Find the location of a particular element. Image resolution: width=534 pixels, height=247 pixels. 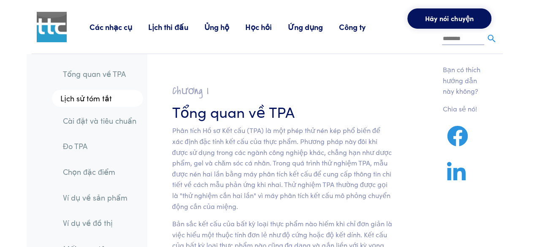

a: Học hỏi is located at coordinates (266, 27).